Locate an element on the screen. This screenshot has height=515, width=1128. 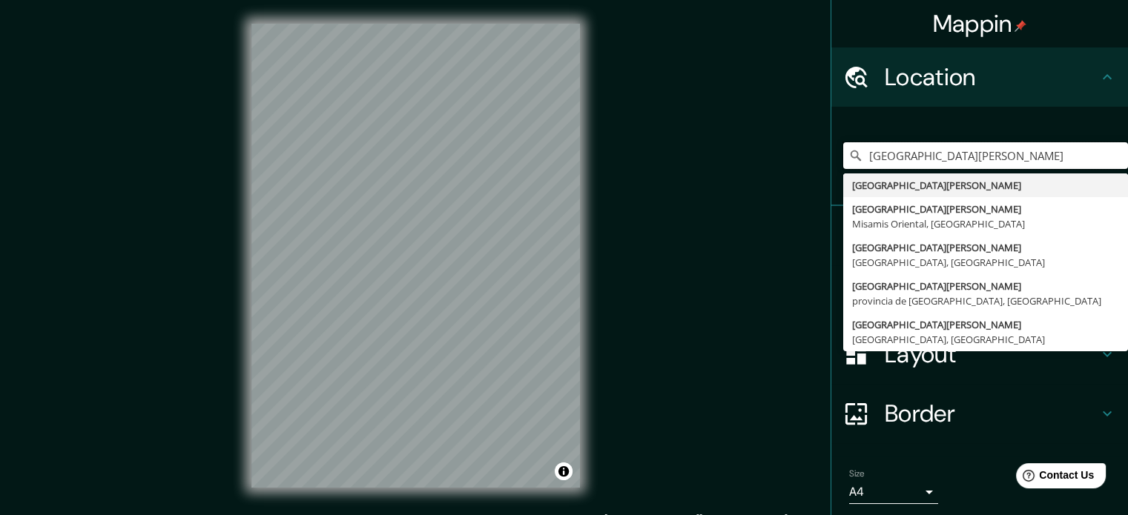
h4: Layout is located at coordinates (991, 354).